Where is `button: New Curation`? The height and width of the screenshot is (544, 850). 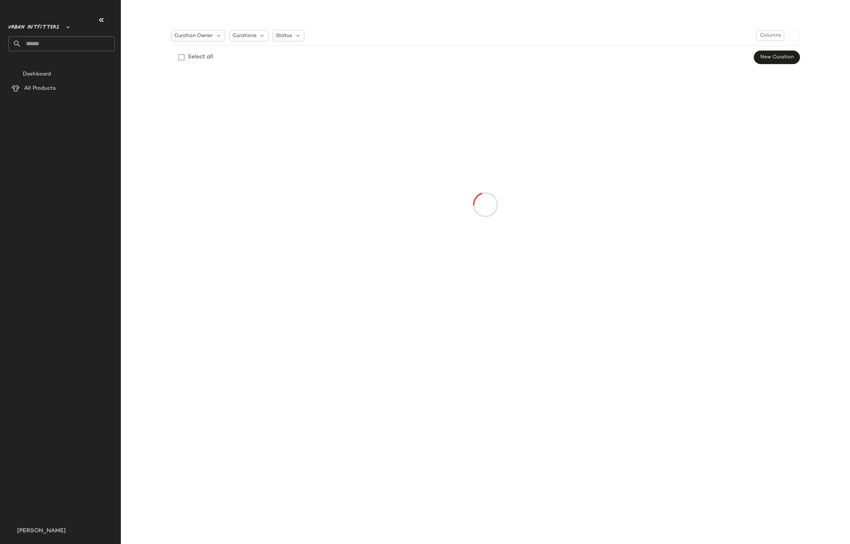
button: New Curation is located at coordinates (777, 57).